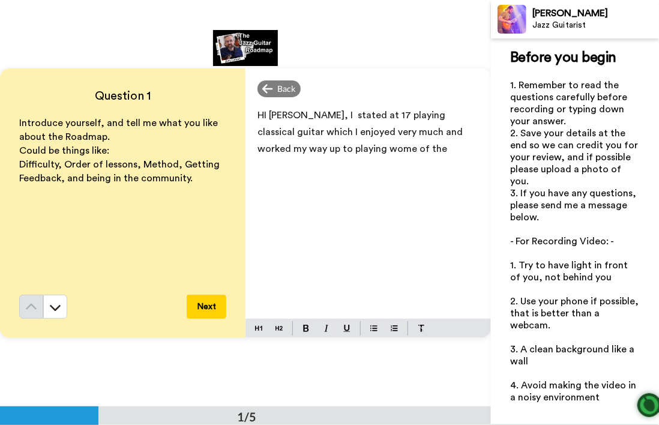  Describe the element at coordinates (306, 328) in the screenshot. I see `img: bold-mark.svg` at that location.